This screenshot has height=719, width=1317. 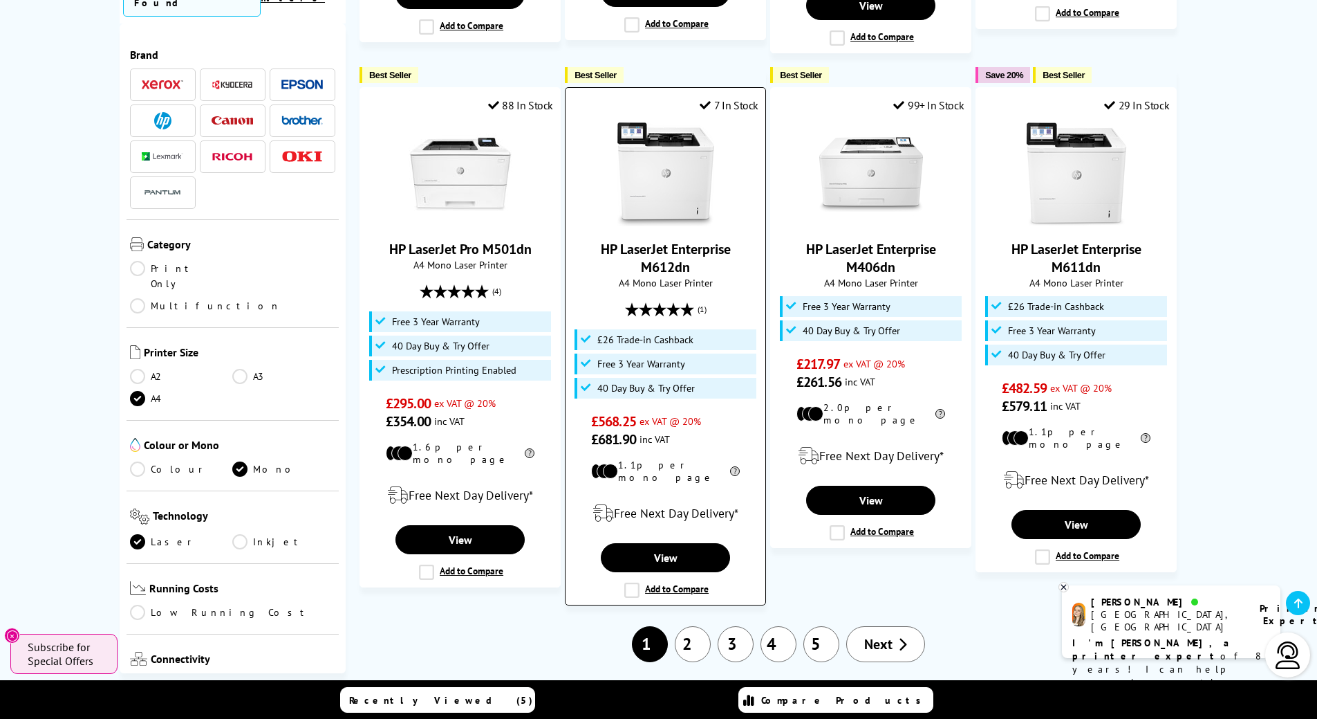 What do you see at coordinates (233, 55) in the screenshot?
I see `span: Brand` at bounding box center [233, 55].